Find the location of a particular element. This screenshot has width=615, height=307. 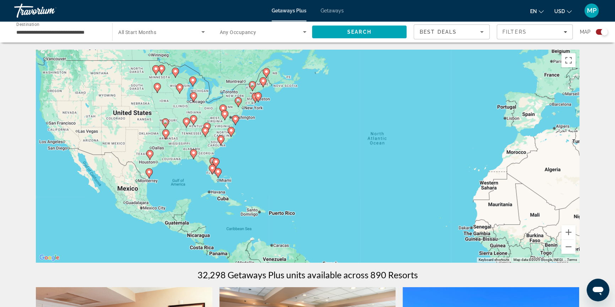

button: Keyboard shortcuts is located at coordinates (494, 260).